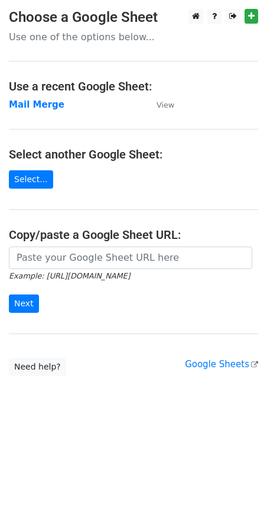 This screenshot has height=505, width=267. I want to click on h4: Select another Google Sheet:, so click(134, 154).